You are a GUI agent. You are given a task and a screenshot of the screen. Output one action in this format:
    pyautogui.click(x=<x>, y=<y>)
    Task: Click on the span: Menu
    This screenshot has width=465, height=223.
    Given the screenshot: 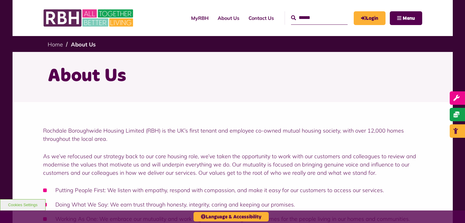 What is the action you would take?
    pyautogui.click(x=409, y=18)
    